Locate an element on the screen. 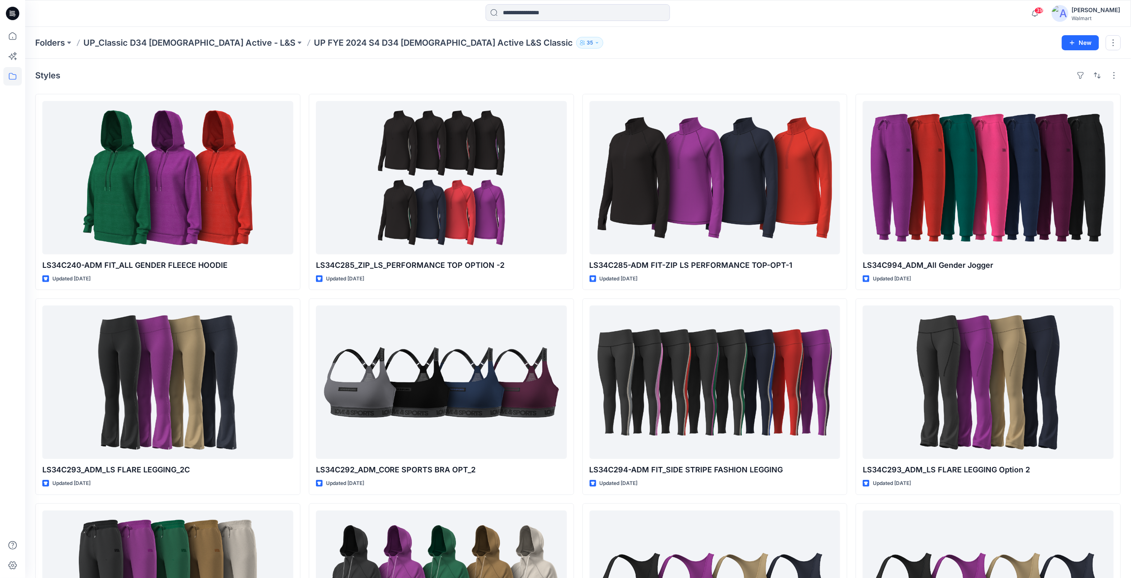 The width and height of the screenshot is (1131, 578). p: LS34C293_ADM_LS FLARE LEGGING Option 2 is located at coordinates (989, 470).